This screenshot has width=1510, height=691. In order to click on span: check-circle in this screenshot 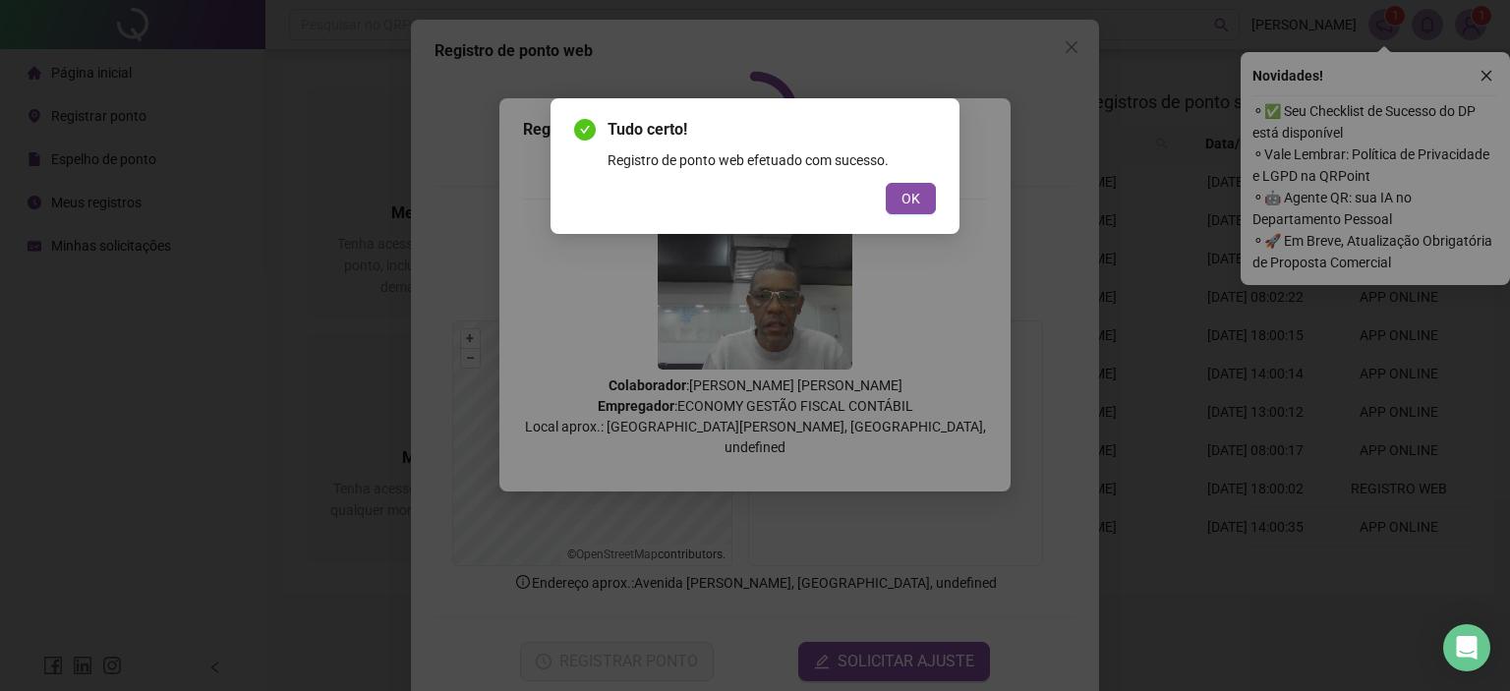, I will do `click(585, 130)`.